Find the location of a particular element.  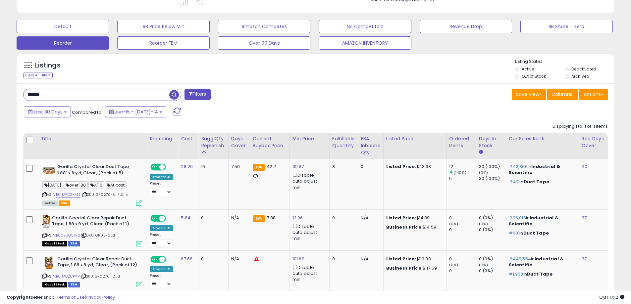

div: Title is located at coordinates (92, 139).